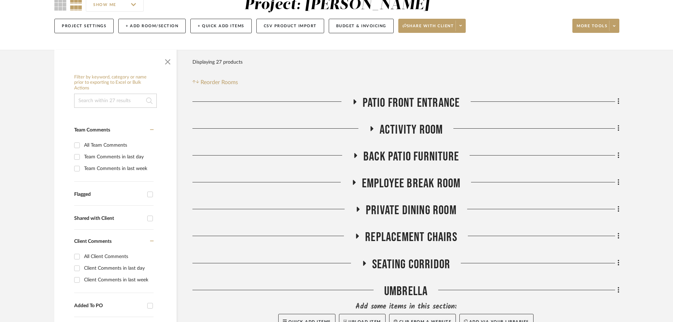 This screenshot has width=673, height=322. I want to click on span: Client Comments, so click(93, 241).